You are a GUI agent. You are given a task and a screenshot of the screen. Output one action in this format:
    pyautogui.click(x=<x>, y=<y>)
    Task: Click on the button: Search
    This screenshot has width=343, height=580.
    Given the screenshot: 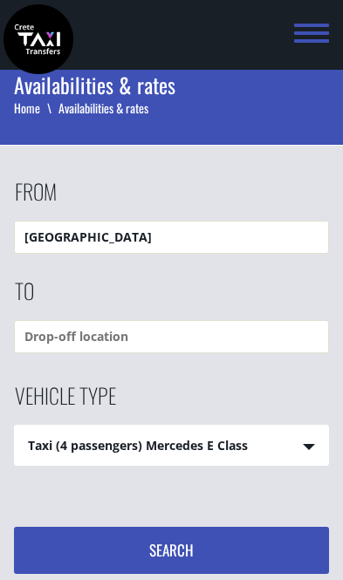 What is the action you would take?
    pyautogui.click(x=172, y=550)
    